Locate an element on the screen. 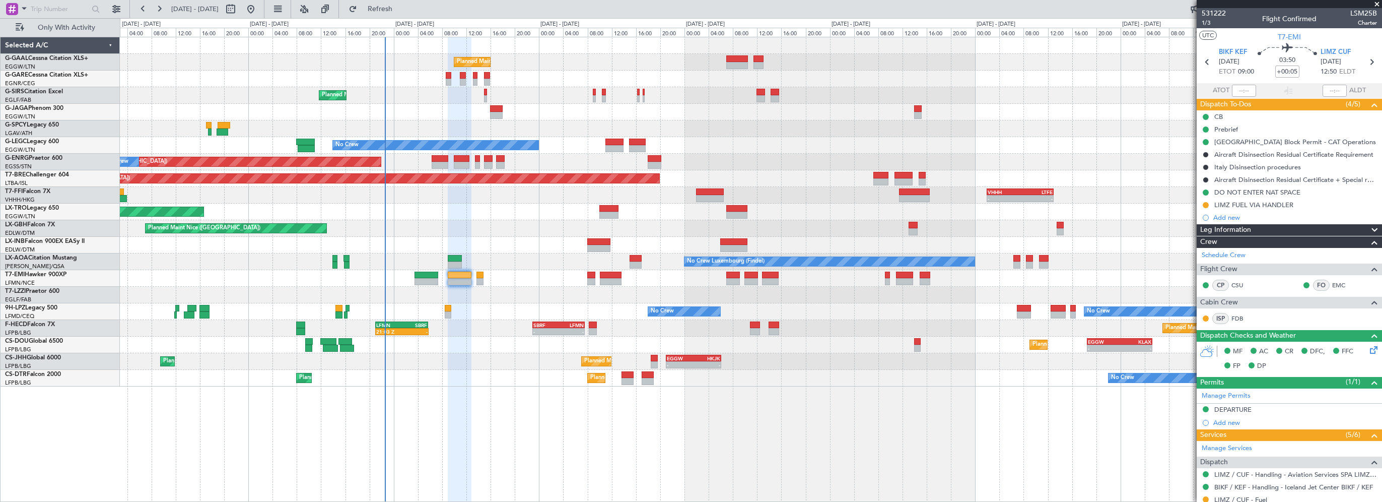 The image size is (1382, 502). a: CS-JHHGlobal 6000 is located at coordinates (33, 358).